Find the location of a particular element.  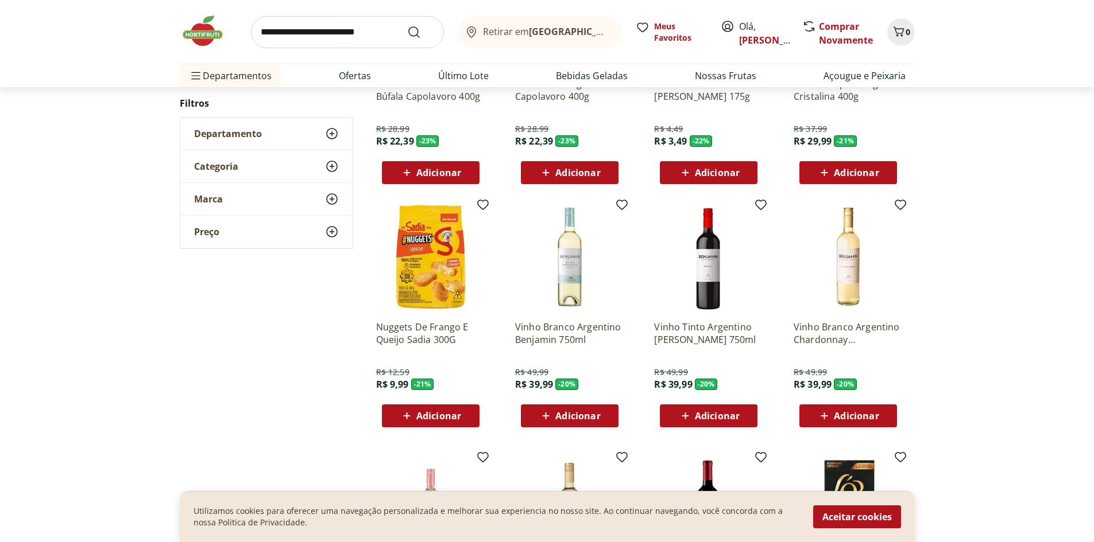

a: Vinho Branco Argentino Benjamin 750ml is located at coordinates (569, 334).